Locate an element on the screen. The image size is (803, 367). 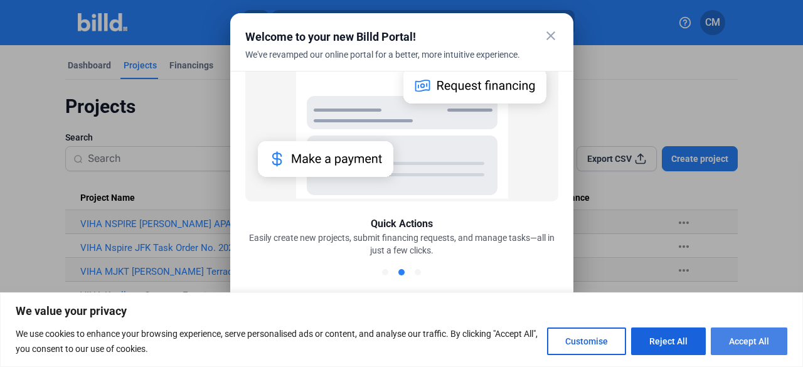
button: Customise is located at coordinates (587, 341).